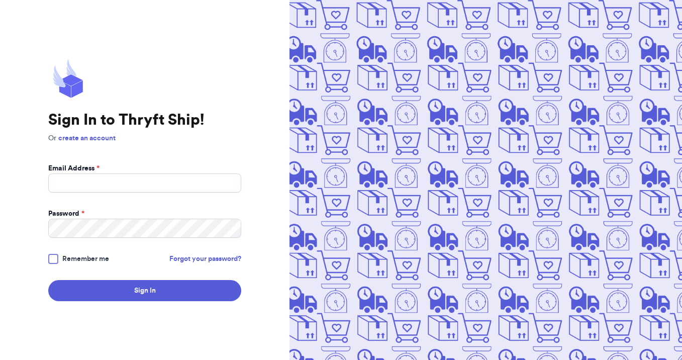 The height and width of the screenshot is (360, 682). What do you see at coordinates (85, 259) in the screenshot?
I see `span: Remember me` at bounding box center [85, 259].